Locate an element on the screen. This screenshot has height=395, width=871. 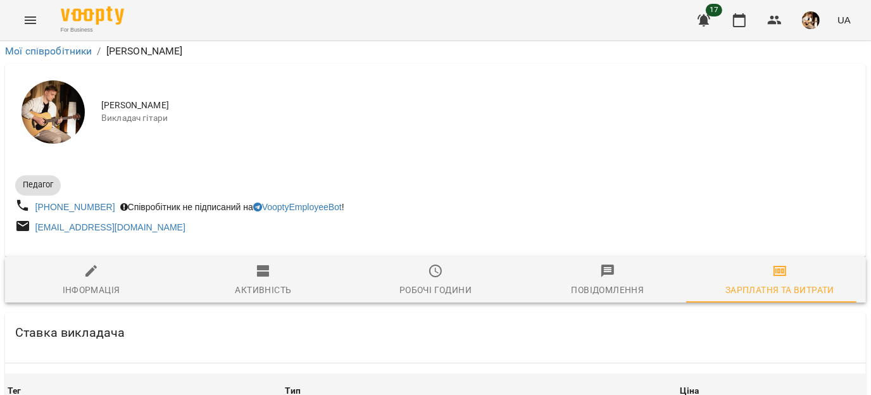
span: For Business is located at coordinates (92, 30).